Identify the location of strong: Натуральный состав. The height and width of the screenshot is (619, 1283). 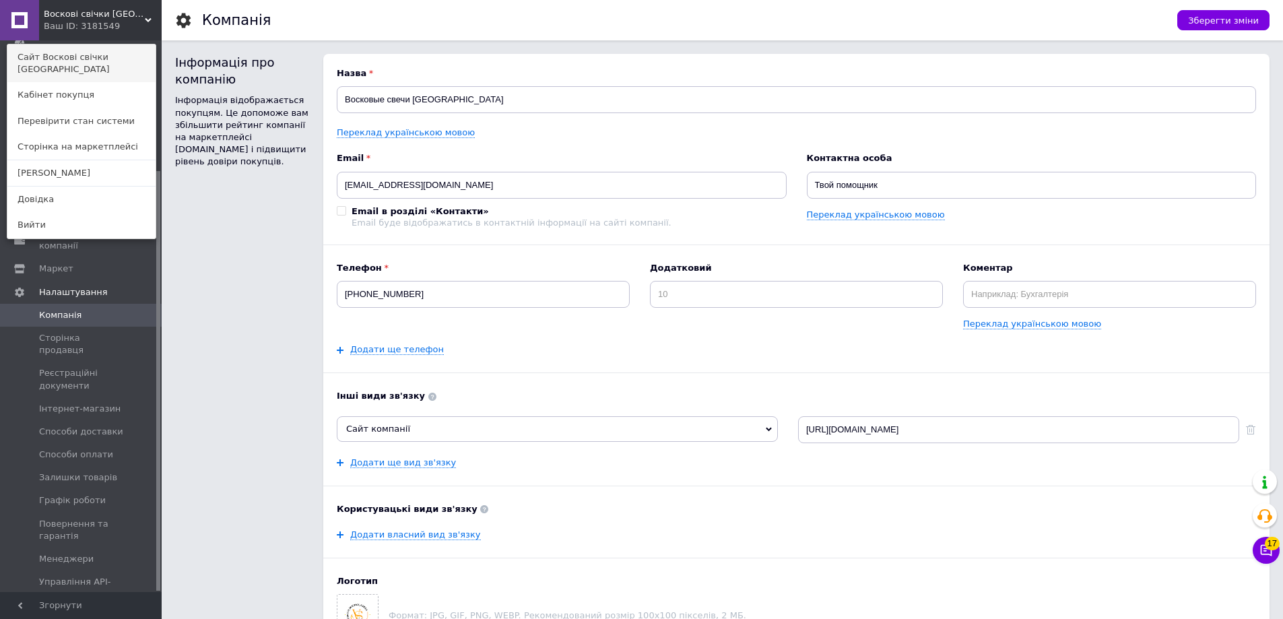
(68, 116).